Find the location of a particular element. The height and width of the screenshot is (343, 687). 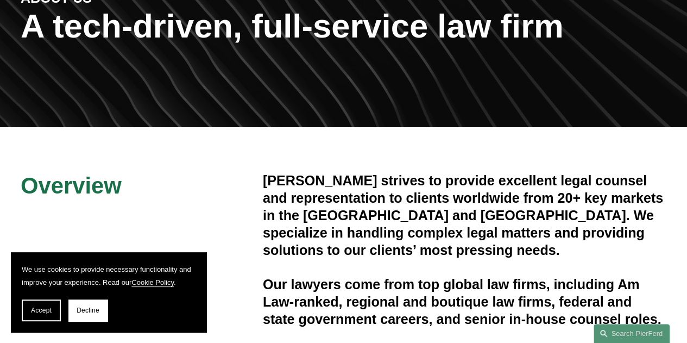

h1: A tech-driven, full-service law firm is located at coordinates (343, 26).